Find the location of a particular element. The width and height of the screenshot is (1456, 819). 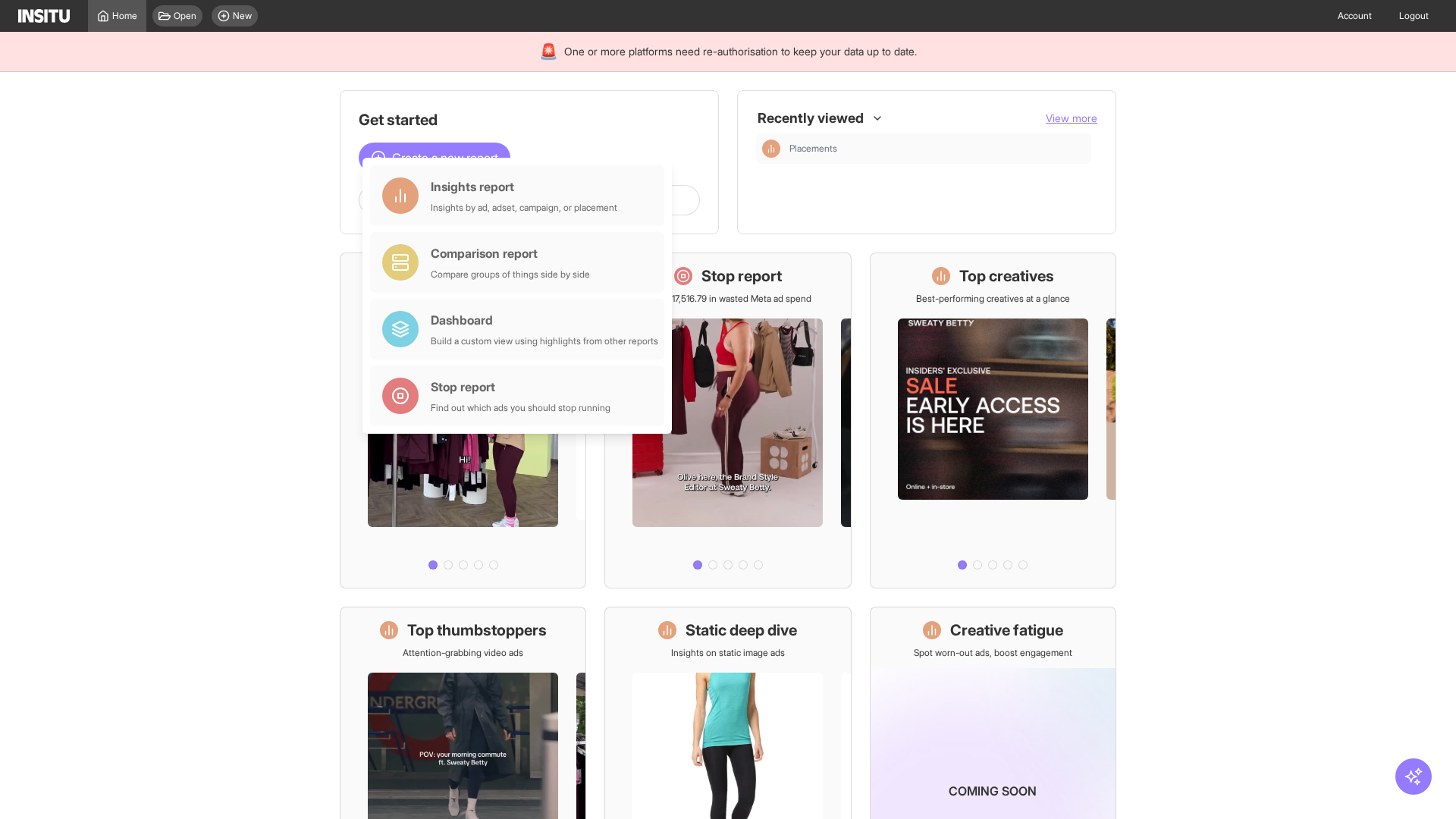

div: Dashboard is located at coordinates (545, 320).